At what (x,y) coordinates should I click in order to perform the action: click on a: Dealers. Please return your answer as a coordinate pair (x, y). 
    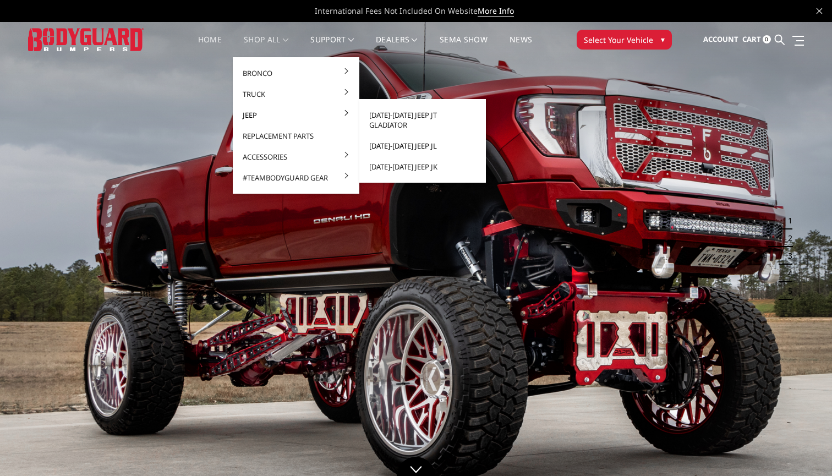
    Looking at the image, I should click on (397, 46).